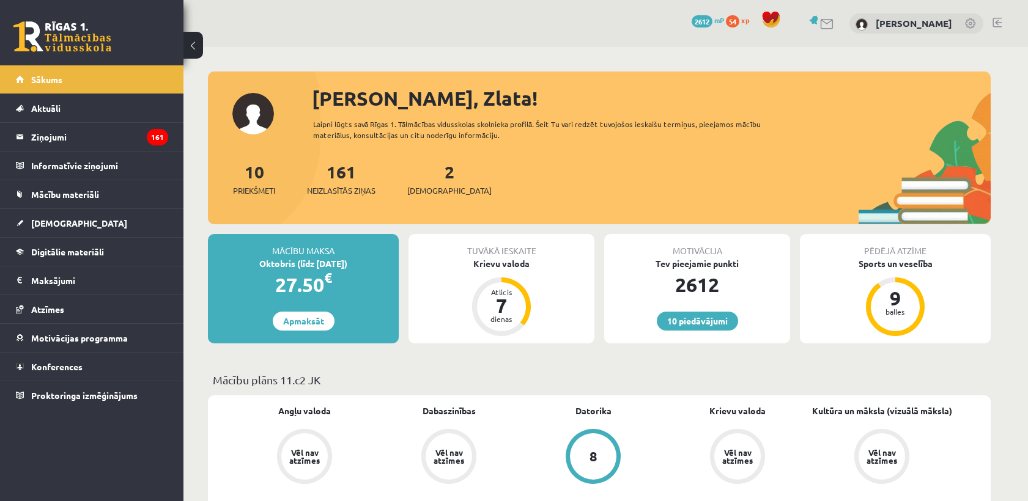  What do you see at coordinates (341, 191) in the screenshot?
I see `span: Neizlasītās ziņas` at bounding box center [341, 191].